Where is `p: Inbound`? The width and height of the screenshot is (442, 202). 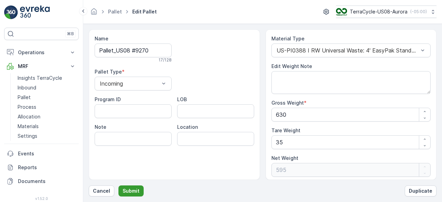 p: Inbound is located at coordinates (27, 88).